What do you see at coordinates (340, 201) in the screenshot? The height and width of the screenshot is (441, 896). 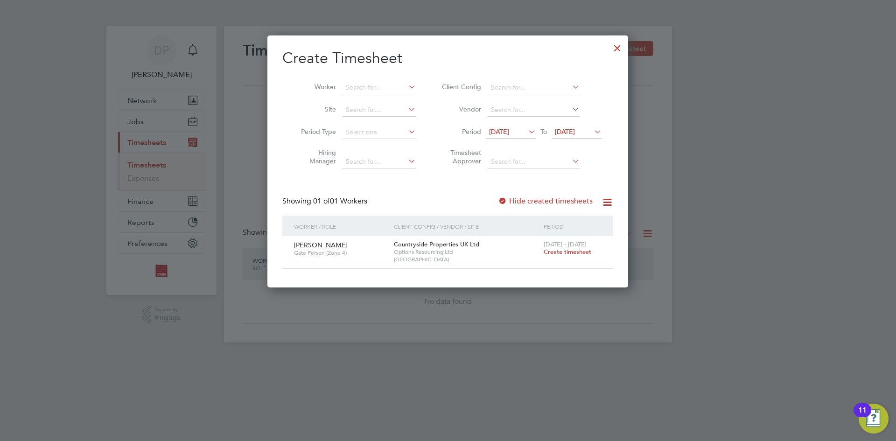 I see `span: 01 Workers` at bounding box center [340, 201].